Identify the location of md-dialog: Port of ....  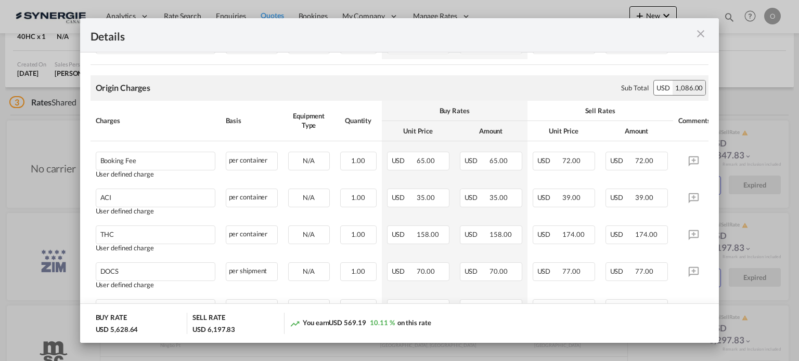
(399, 181).